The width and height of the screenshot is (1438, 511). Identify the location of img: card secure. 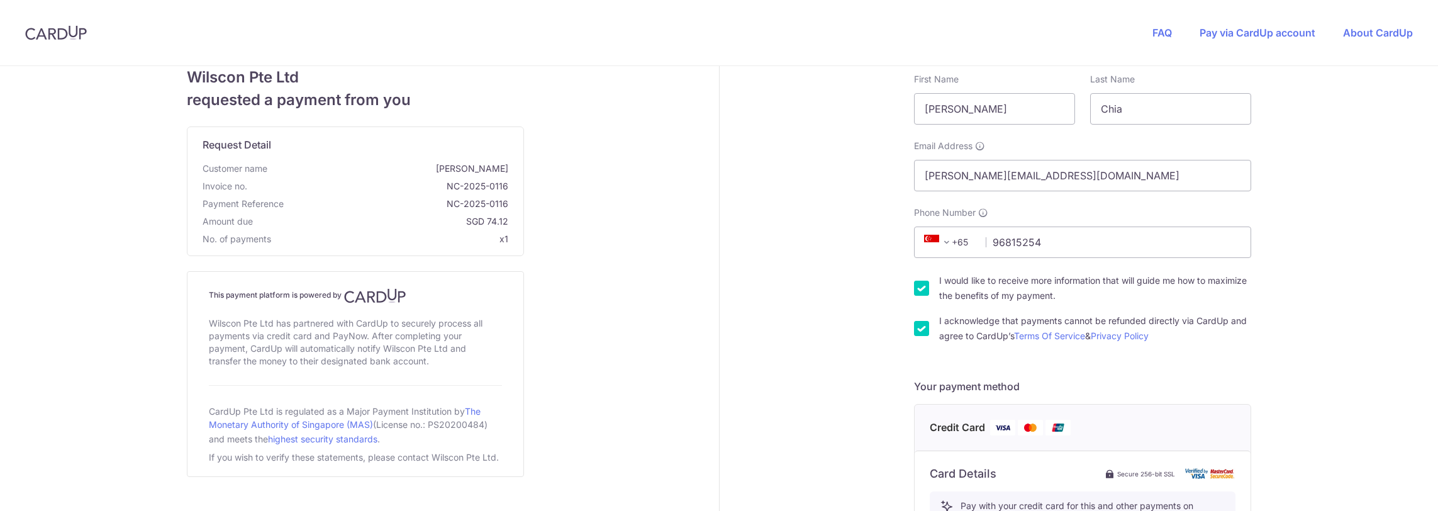
(1210, 473).